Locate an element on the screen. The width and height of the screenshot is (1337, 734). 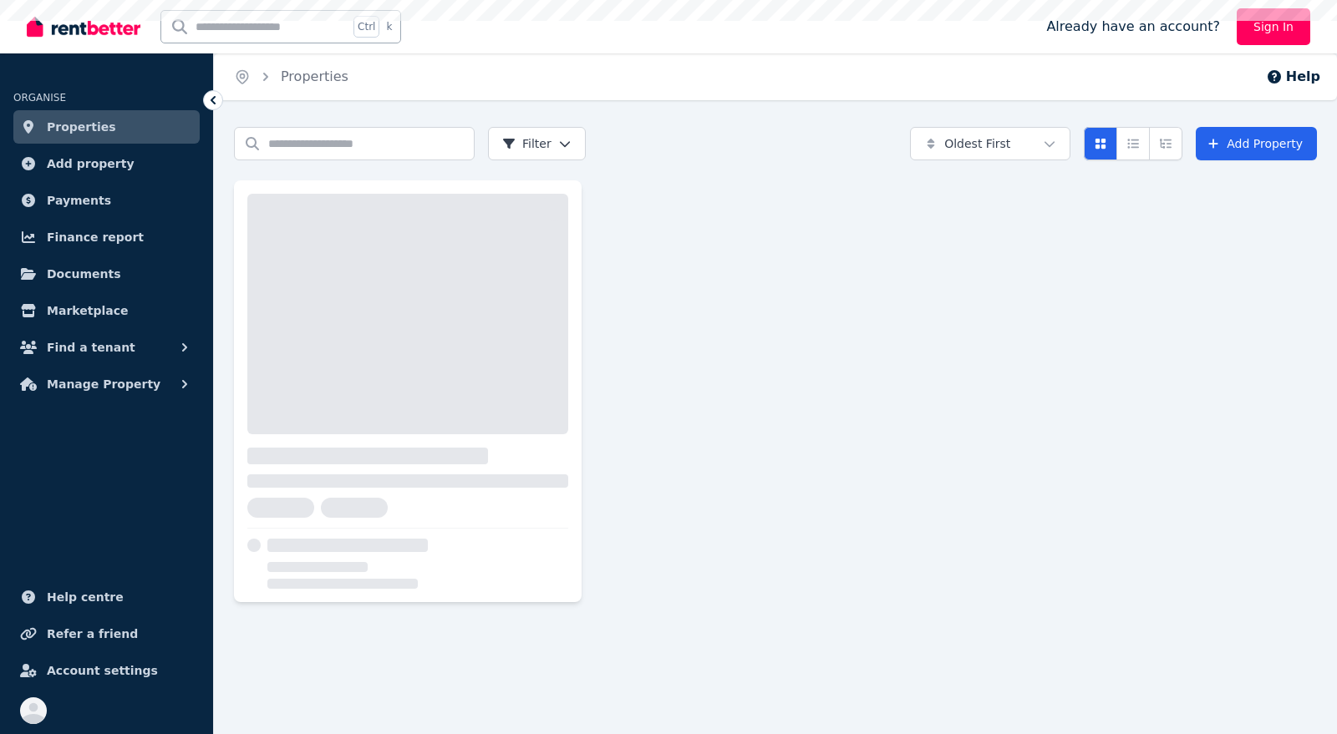
span: Properties is located at coordinates (81, 127).